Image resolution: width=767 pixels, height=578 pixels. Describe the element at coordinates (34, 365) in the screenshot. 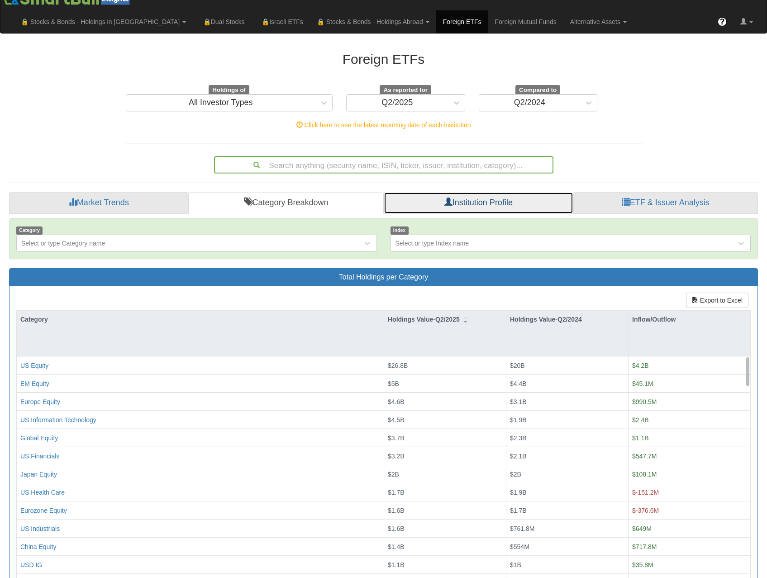

I see `div: US Equity` at that location.